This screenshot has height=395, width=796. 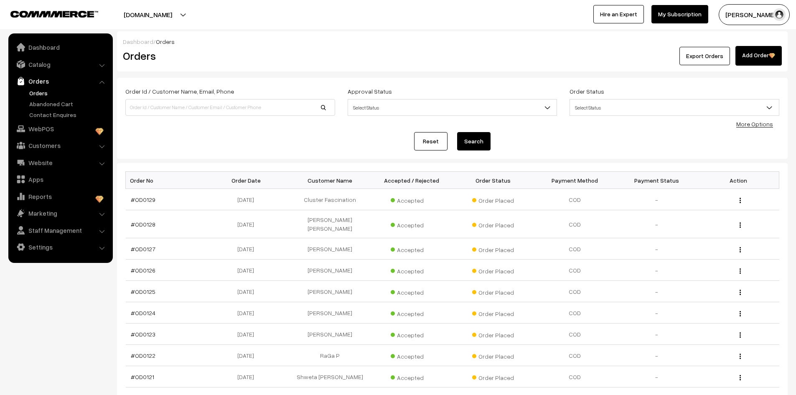 What do you see at coordinates (60, 129) in the screenshot?
I see `a: WebPOS` at bounding box center [60, 129].